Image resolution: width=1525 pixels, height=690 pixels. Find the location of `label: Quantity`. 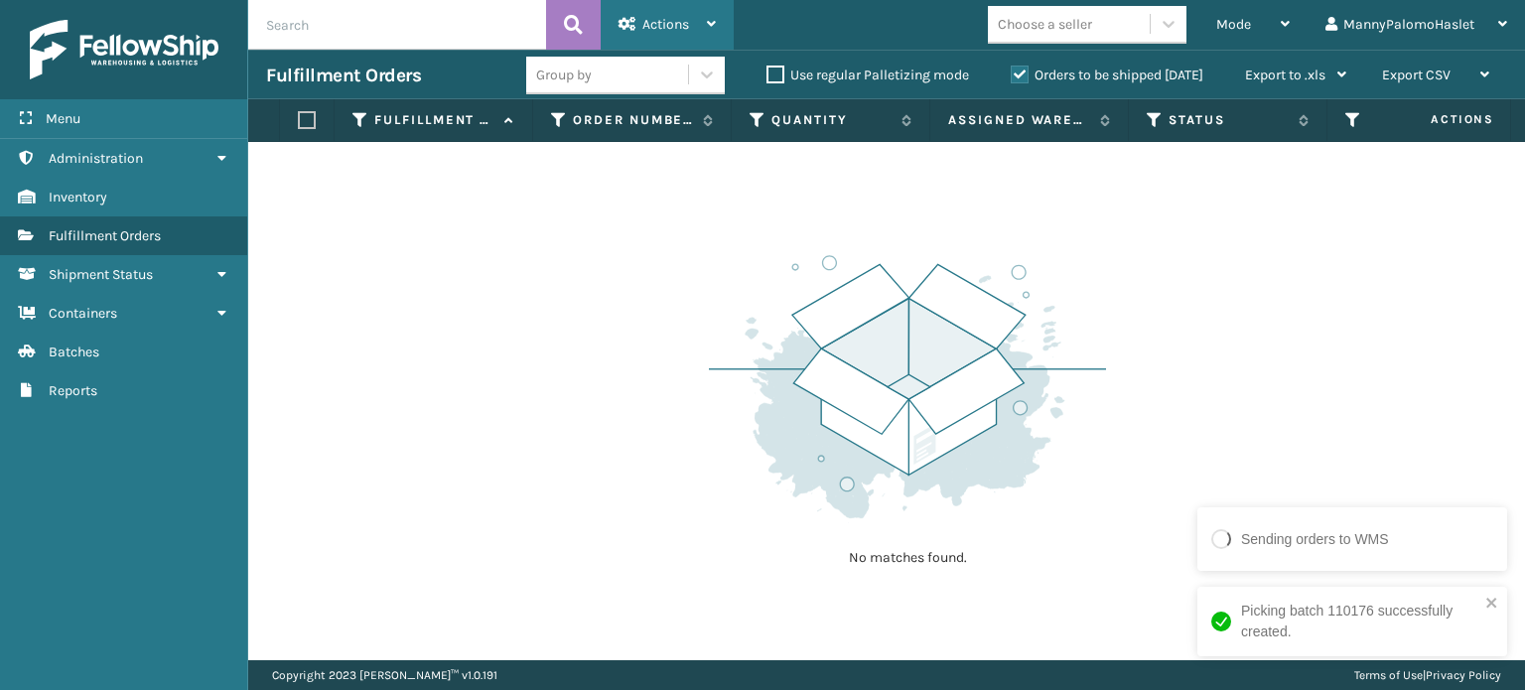

label: Quantity is located at coordinates (831, 120).